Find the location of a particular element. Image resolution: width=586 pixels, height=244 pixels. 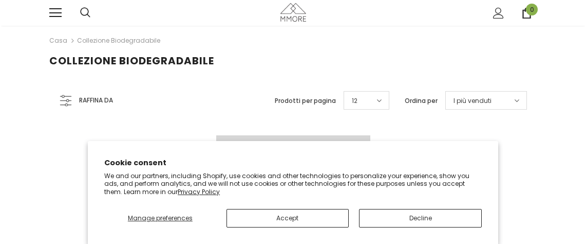

a: Casa is located at coordinates (58, 41).